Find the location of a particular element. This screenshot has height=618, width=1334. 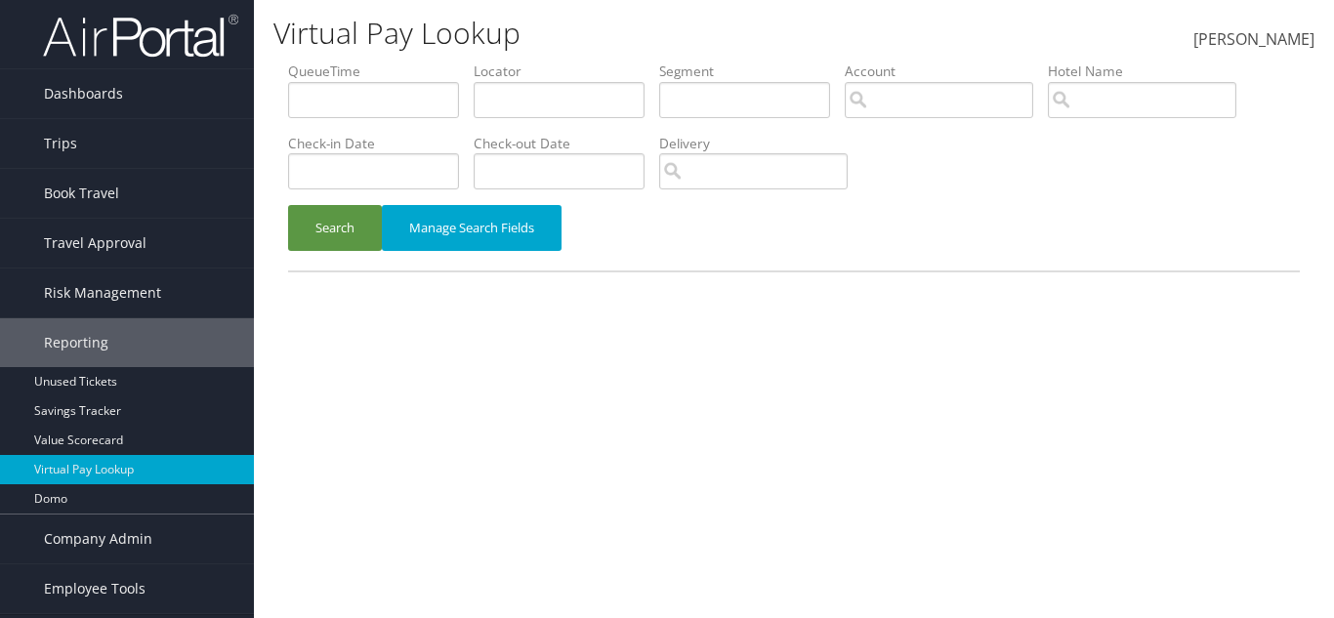

label: QueueTime is located at coordinates (381, 71).